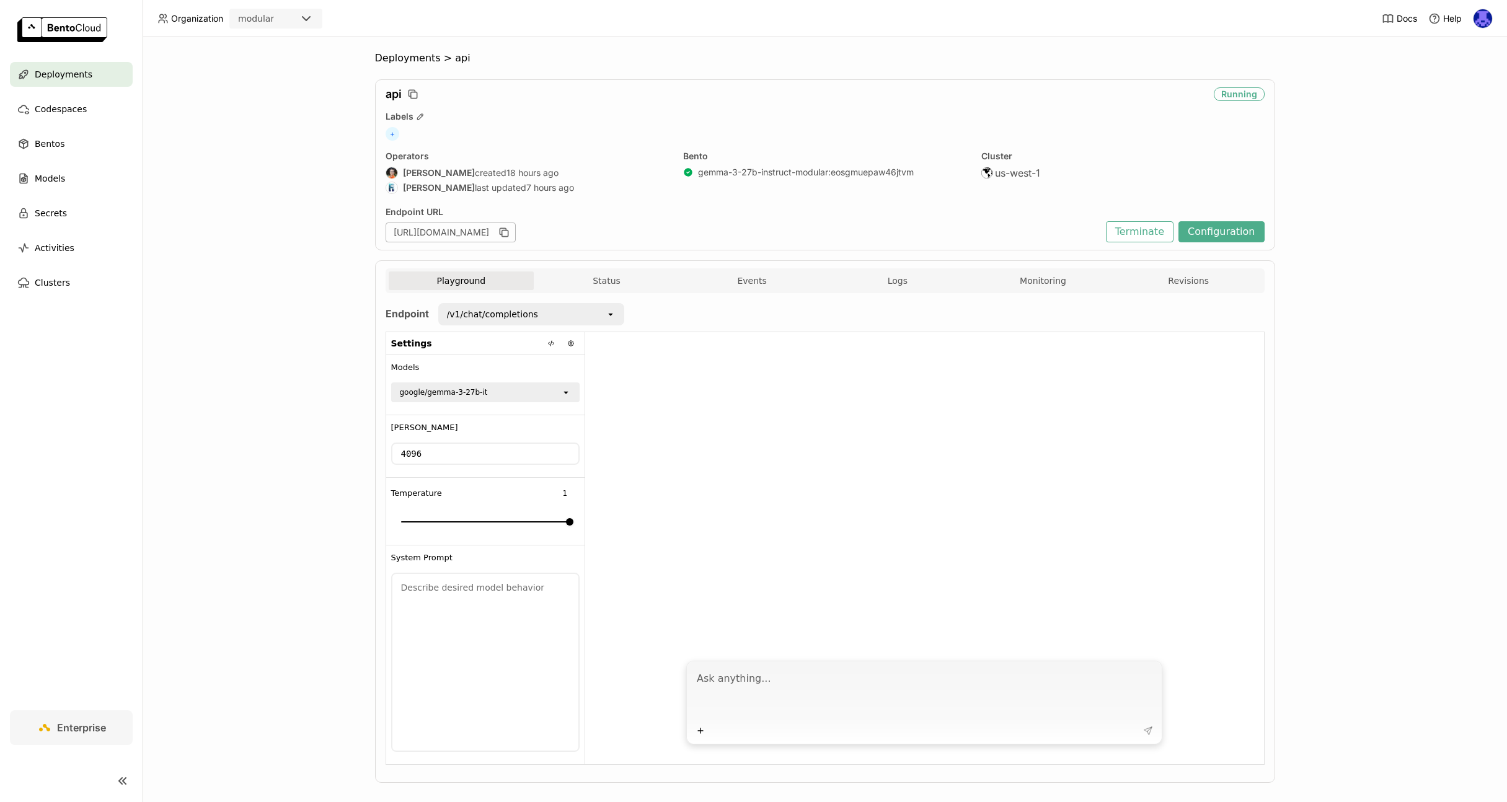 The image size is (1507, 802). Describe the element at coordinates (462, 58) in the screenshot. I see `div: api` at that location.